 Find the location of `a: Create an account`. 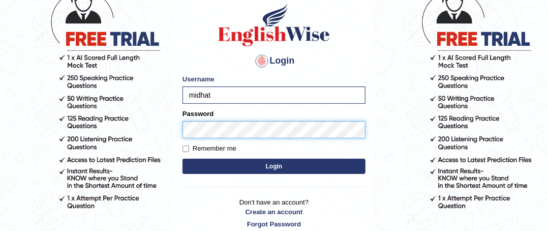

a: Create an account is located at coordinates (274, 212).